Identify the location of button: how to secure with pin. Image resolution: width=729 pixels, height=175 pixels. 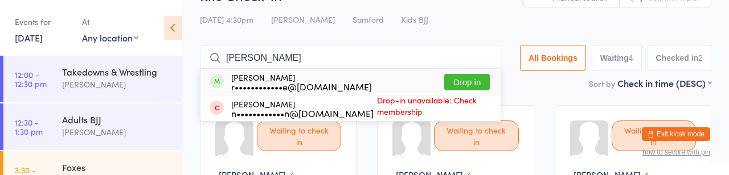
(676, 153).